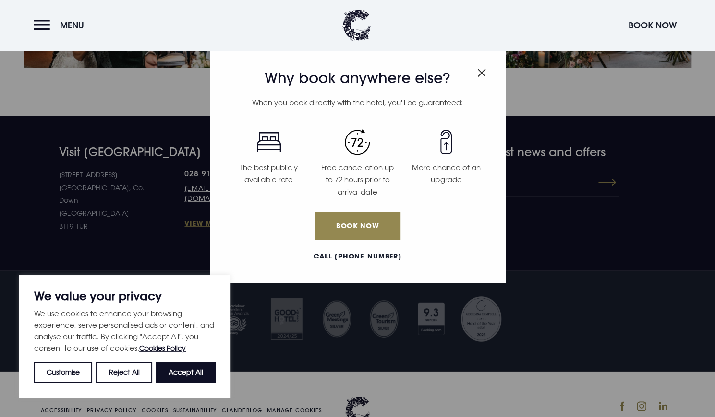  Describe the element at coordinates (125, 336) in the screenshot. I see `div: We value your privacy` at that location.